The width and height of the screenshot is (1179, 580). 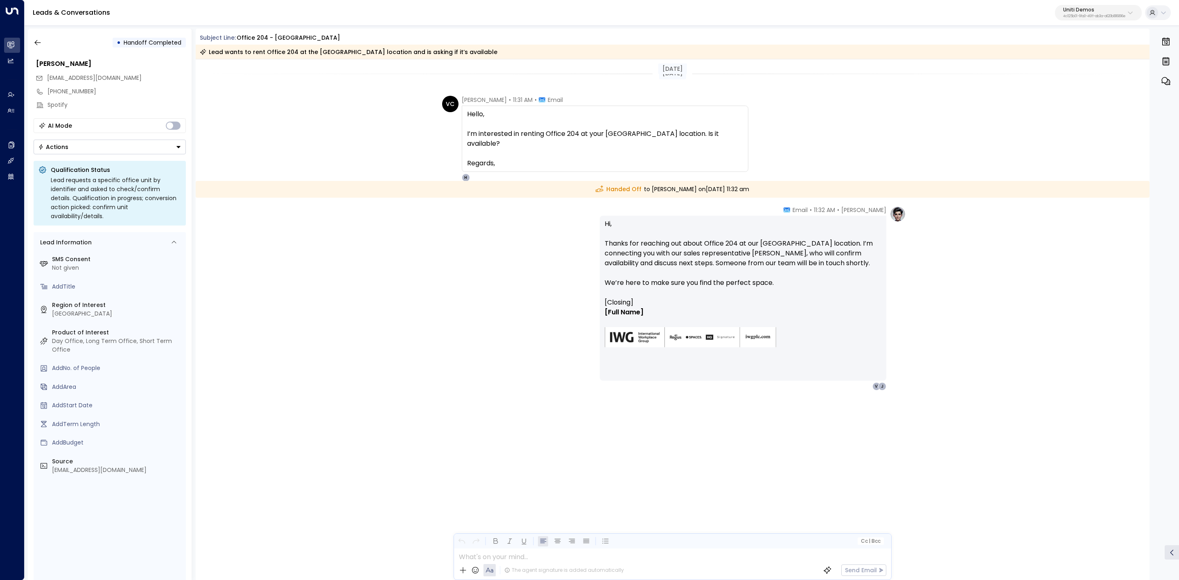 What do you see at coordinates (624, 312) in the screenshot?
I see `span: [Full Name]` at bounding box center [624, 312].